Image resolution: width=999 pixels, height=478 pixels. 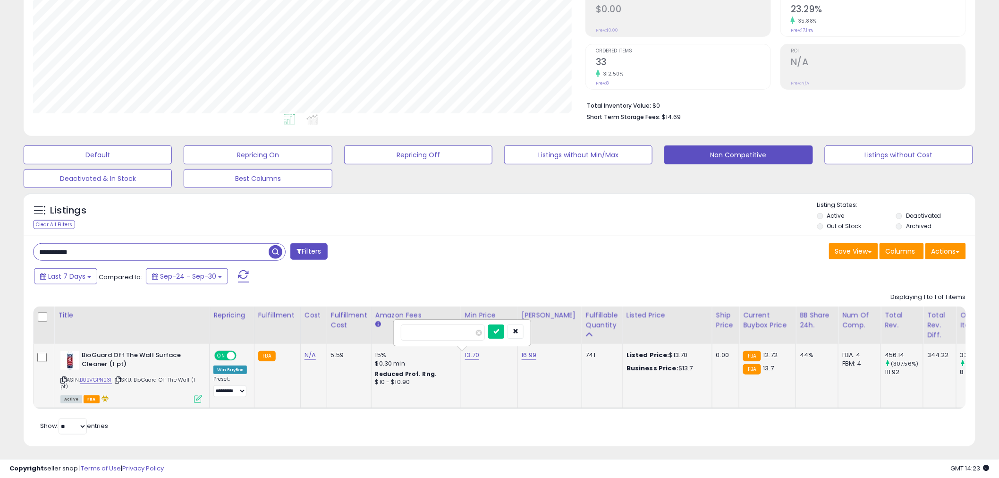 What do you see at coordinates (724, 355) in the screenshot?
I see `div: 0.00` at bounding box center [724, 355].